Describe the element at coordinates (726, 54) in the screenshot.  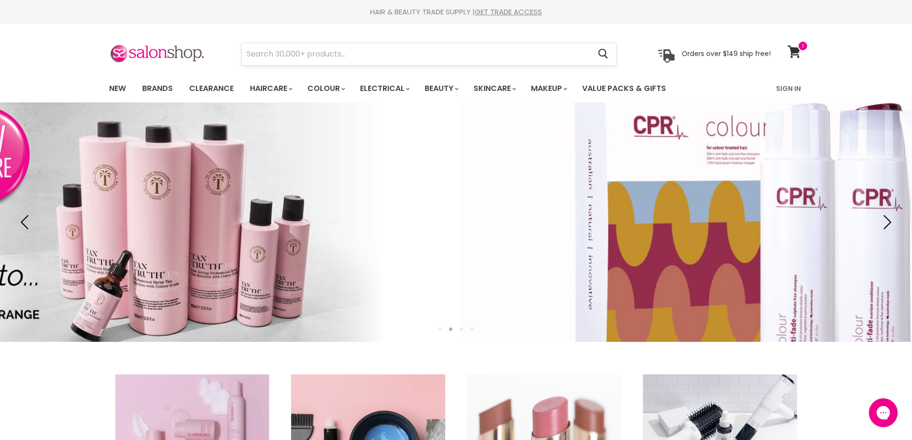
I see `p: Orders over $149 ship free!` at that location.